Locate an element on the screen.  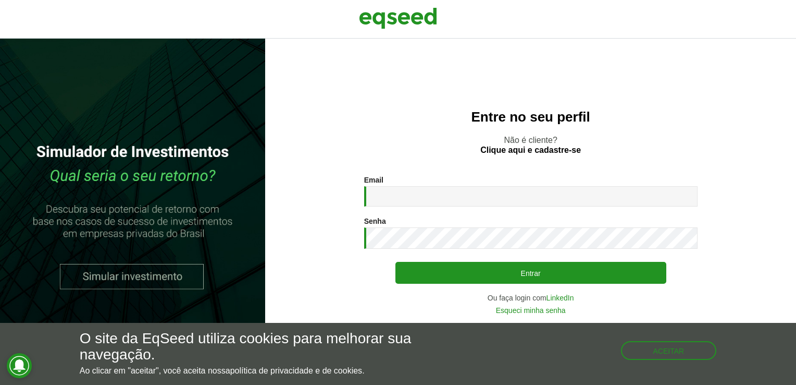
h2: Entre no seu perfil is located at coordinates (531, 117).